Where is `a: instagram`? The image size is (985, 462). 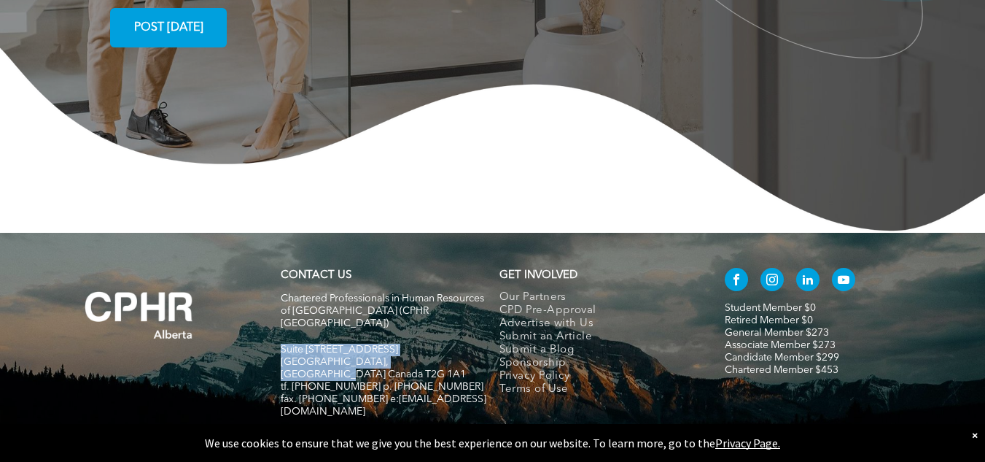
a: instagram is located at coordinates (772, 281).